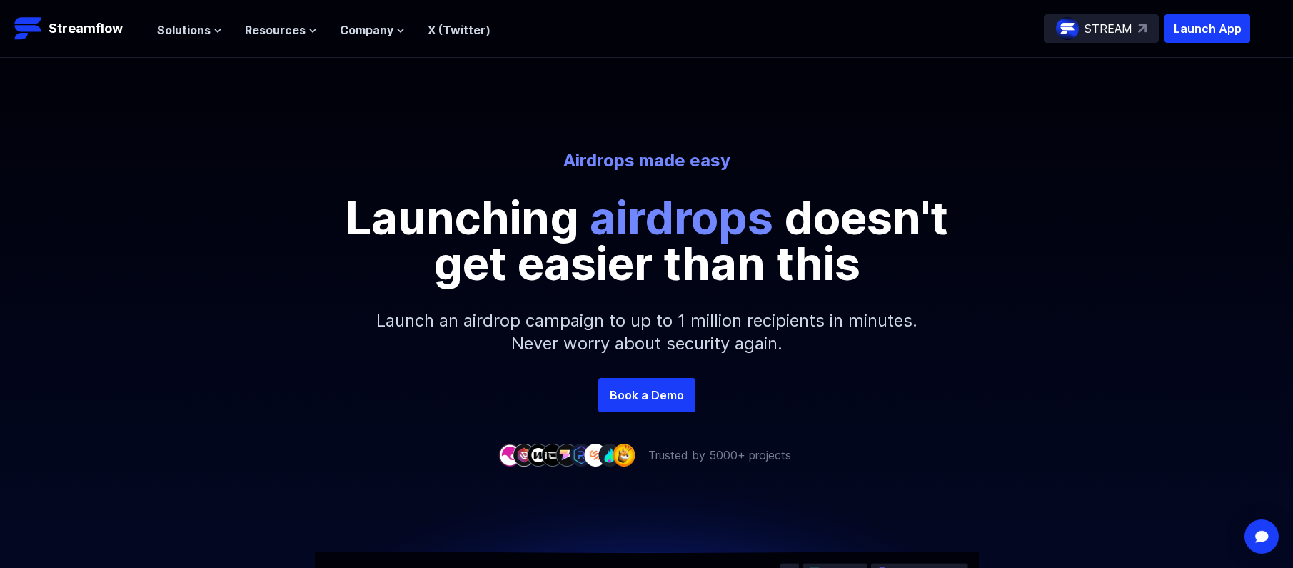 Image resolution: width=1293 pixels, height=568 pixels. Describe the element at coordinates (610, 454) in the screenshot. I see `img: company-8` at that location.